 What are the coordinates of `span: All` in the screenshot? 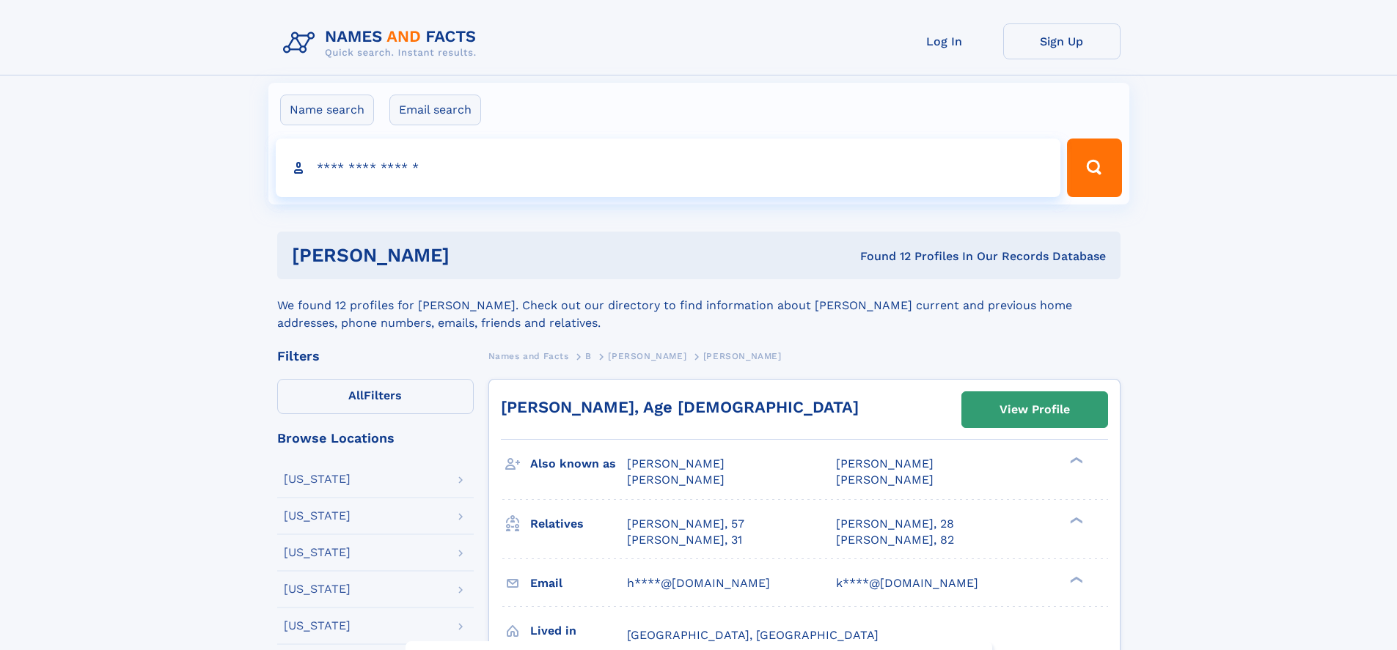 It's located at (356, 395).